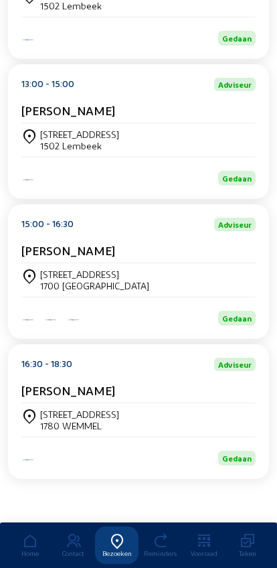 Image resolution: width=277 pixels, height=568 pixels. What do you see at coordinates (204, 545) in the screenshot?
I see `a: Voorraad` at bounding box center [204, 545].